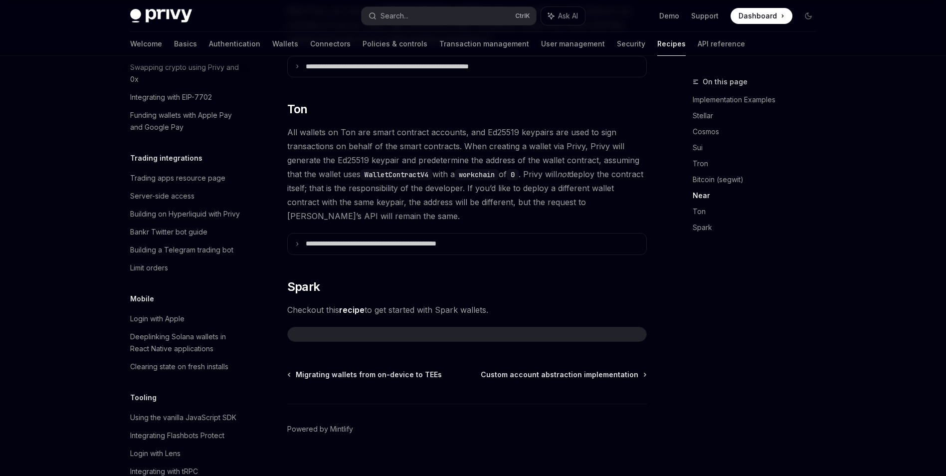  Describe the element at coordinates (155, 453) in the screenshot. I see `div: Login with Lens` at that location.